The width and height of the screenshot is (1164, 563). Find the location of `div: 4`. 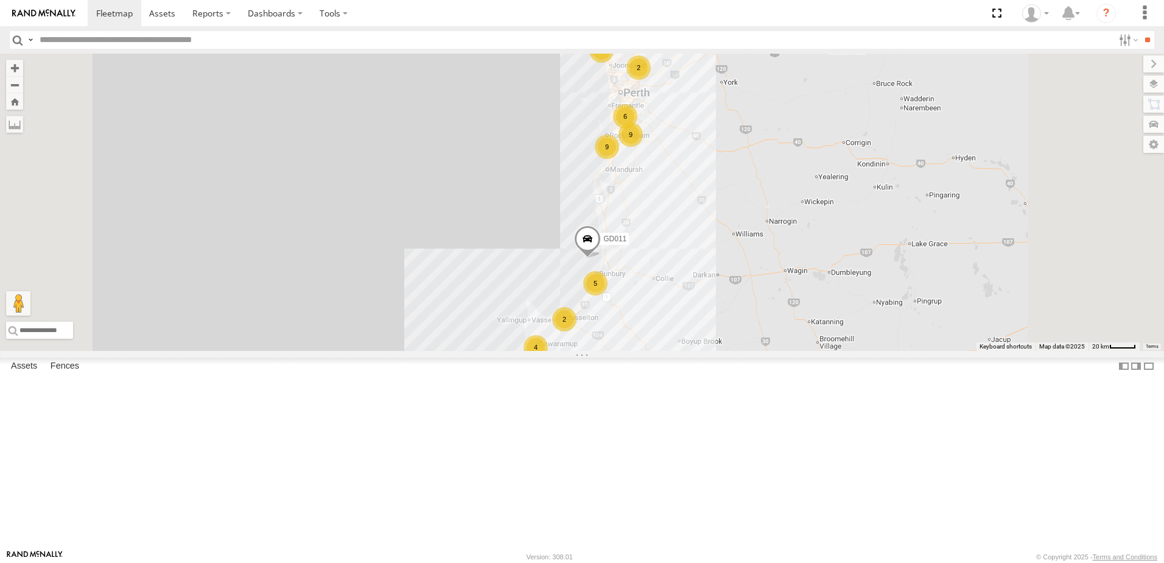

div: 4 is located at coordinates (536, 347).